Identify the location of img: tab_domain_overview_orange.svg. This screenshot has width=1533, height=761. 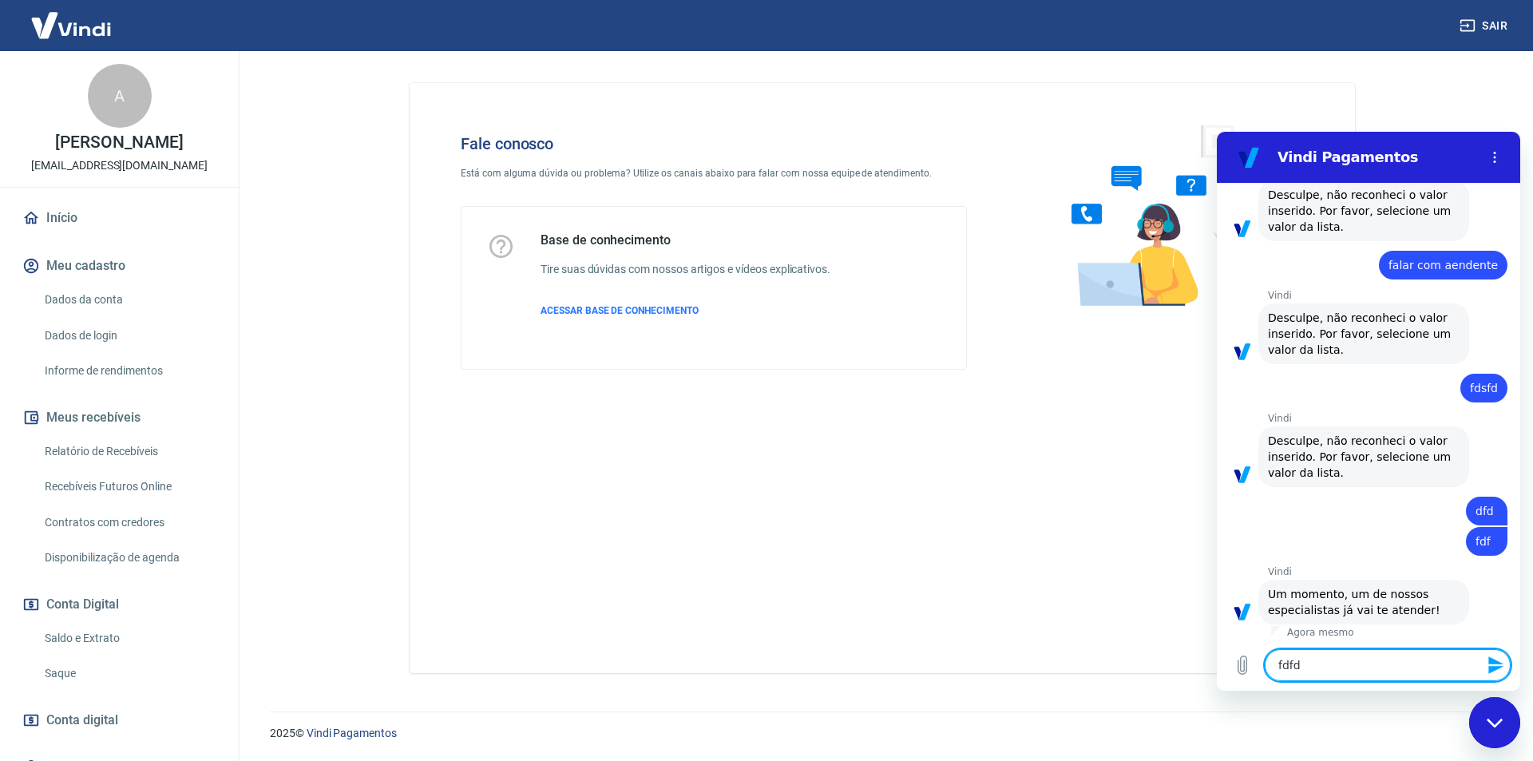
(73, 107).